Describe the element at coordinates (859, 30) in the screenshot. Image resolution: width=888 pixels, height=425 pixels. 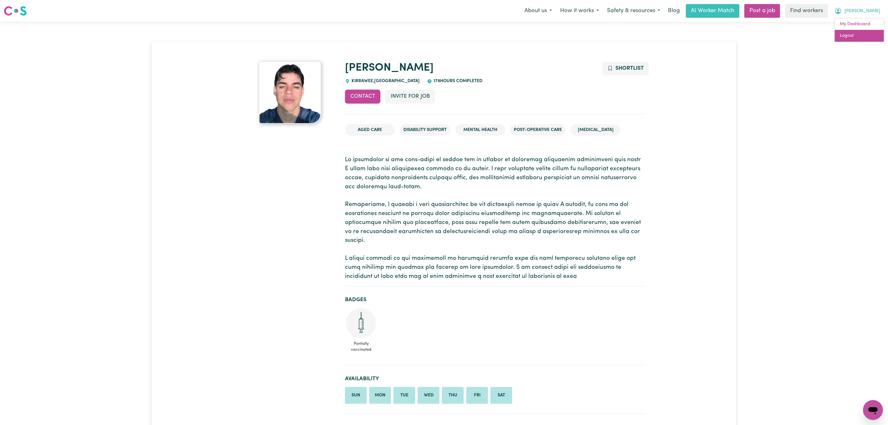
I see `div: My Account` at that location.